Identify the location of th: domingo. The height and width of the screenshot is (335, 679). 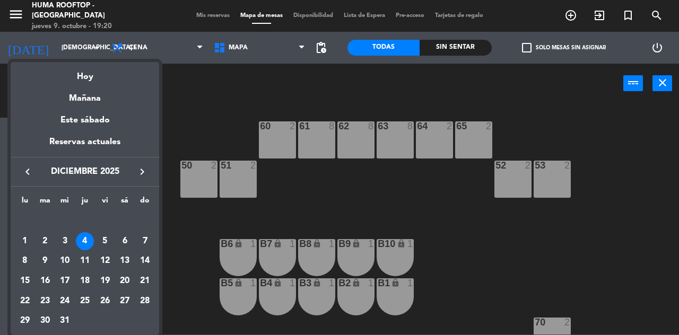
(145, 203).